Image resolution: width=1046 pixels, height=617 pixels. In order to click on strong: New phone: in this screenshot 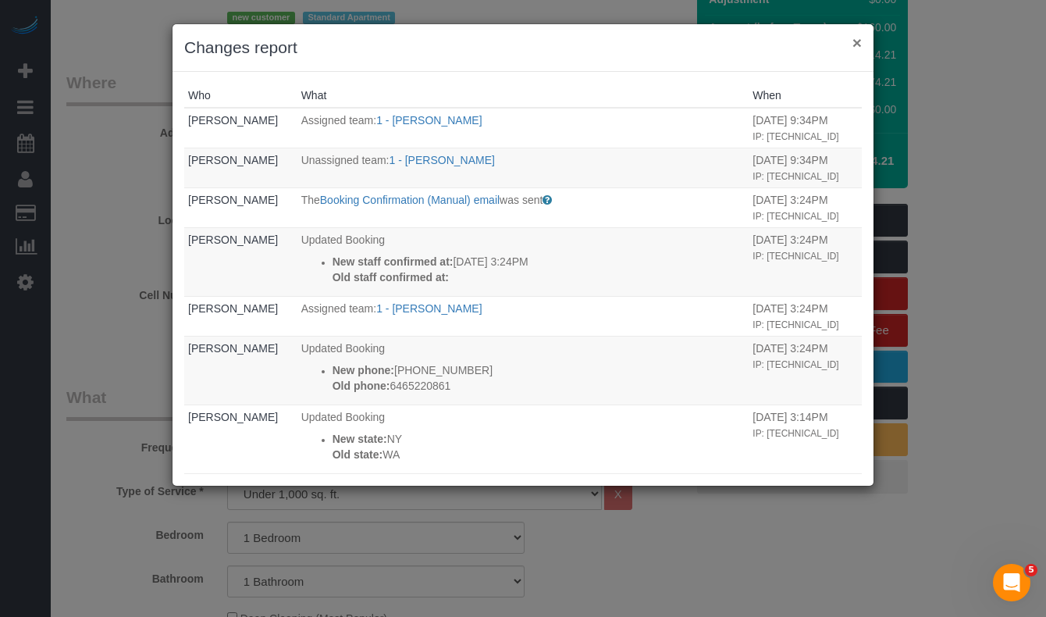, I will do `click(363, 370)`.